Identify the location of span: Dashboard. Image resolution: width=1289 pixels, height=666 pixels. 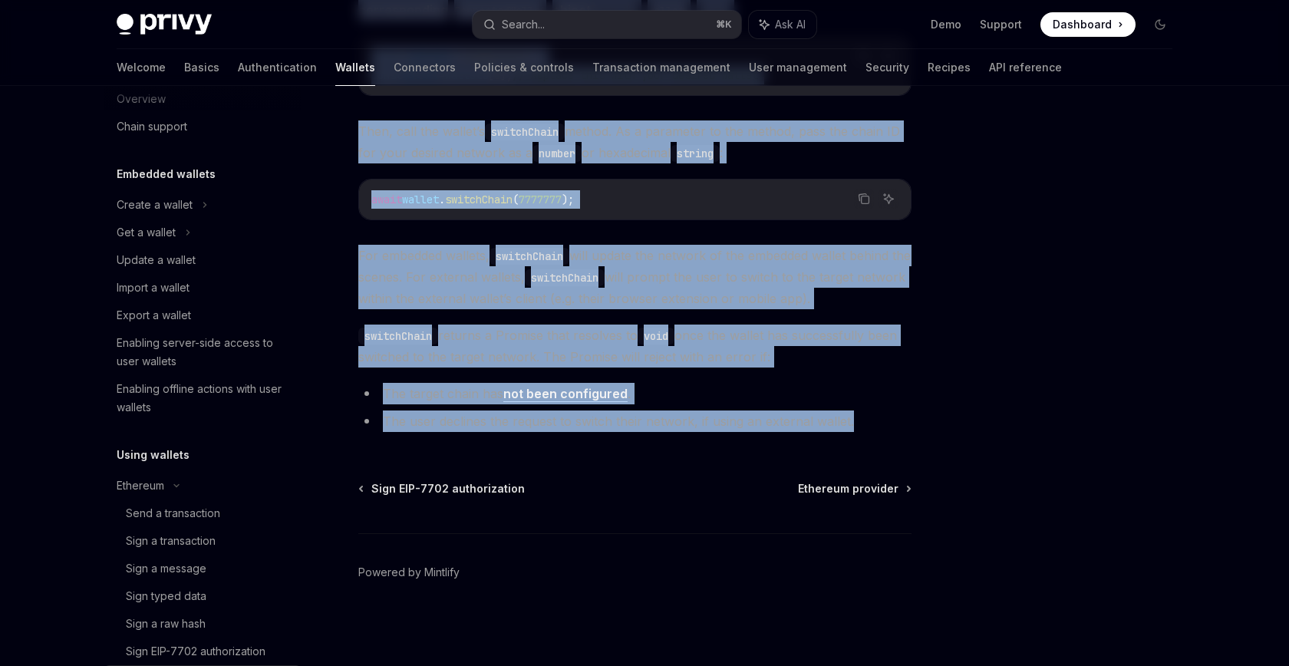
(1082, 25).